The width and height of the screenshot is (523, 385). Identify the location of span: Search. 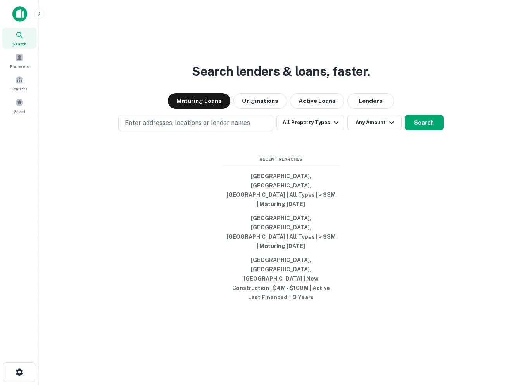
(19, 44).